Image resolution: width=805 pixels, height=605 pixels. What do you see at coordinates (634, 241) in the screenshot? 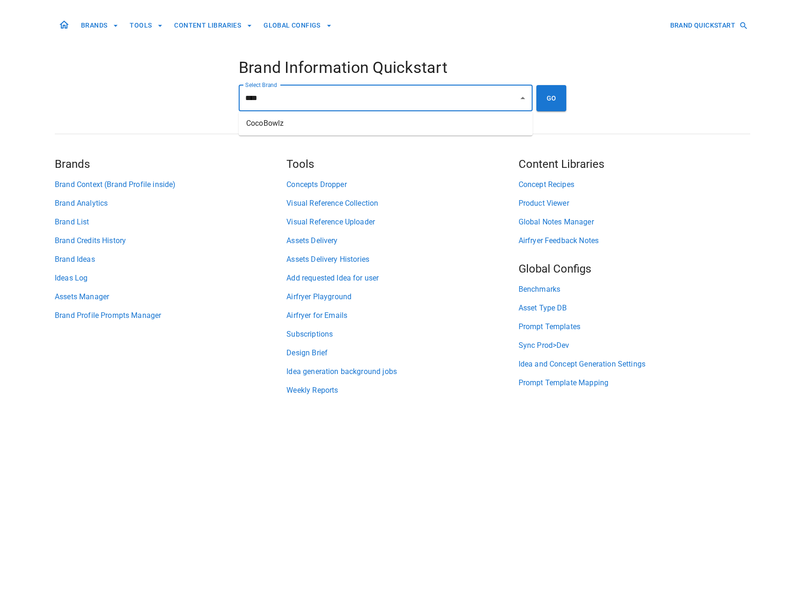
I see `a: Airfryer Feedback Notes` at bounding box center [634, 241].